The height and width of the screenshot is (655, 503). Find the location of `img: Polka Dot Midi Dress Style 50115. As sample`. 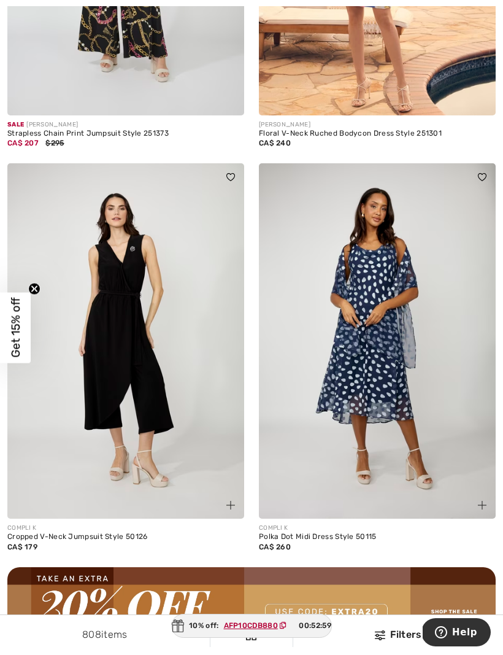

img: Polka Dot Midi Dress Style 50115. As sample is located at coordinates (377, 340).